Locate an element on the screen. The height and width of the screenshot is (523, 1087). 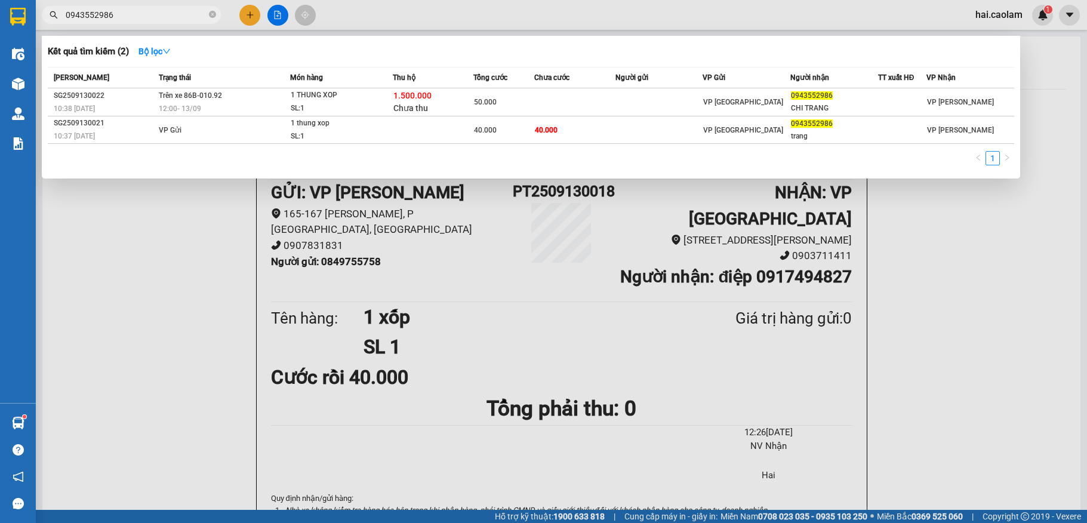
input: Tìm tên, số ĐT hoặc mã đơn is located at coordinates (136, 15).